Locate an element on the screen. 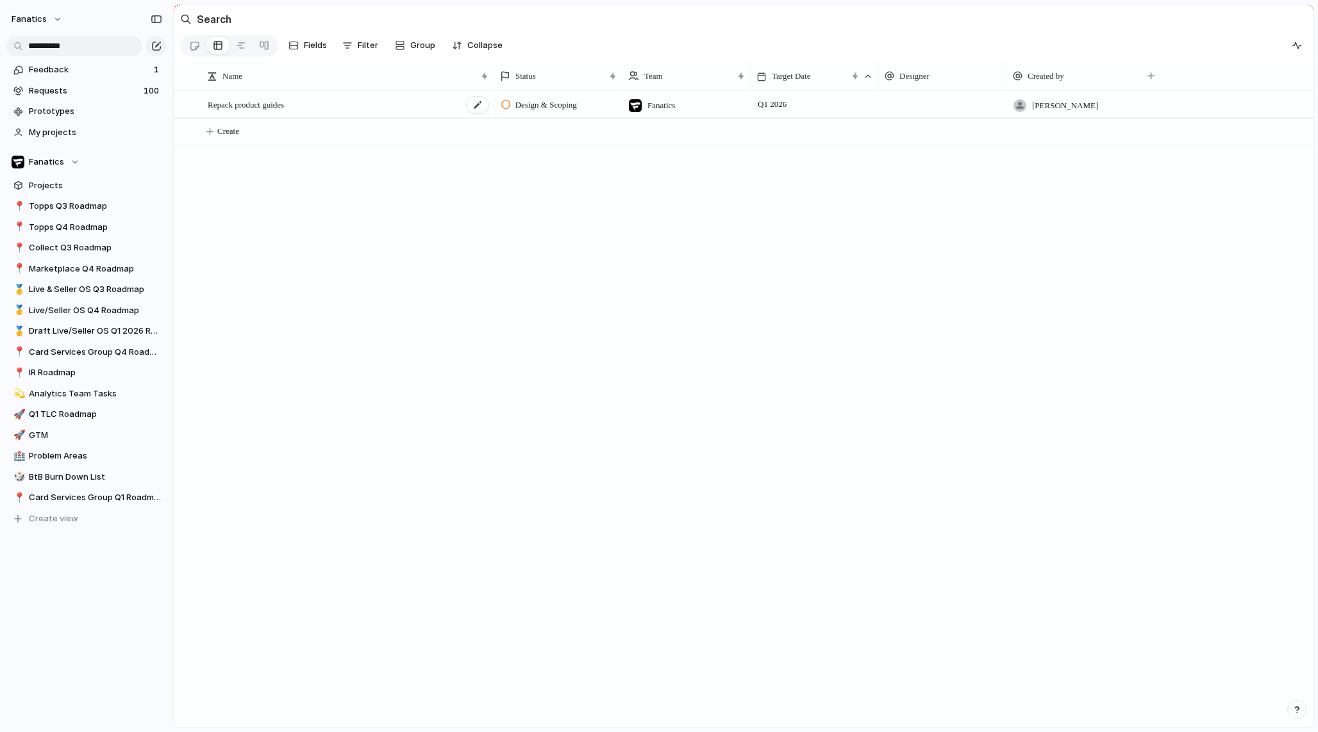 The image size is (1318, 732). div: 🥇Draft Live/Seller OS Q1 2026 Roadmap is located at coordinates (87, 331).